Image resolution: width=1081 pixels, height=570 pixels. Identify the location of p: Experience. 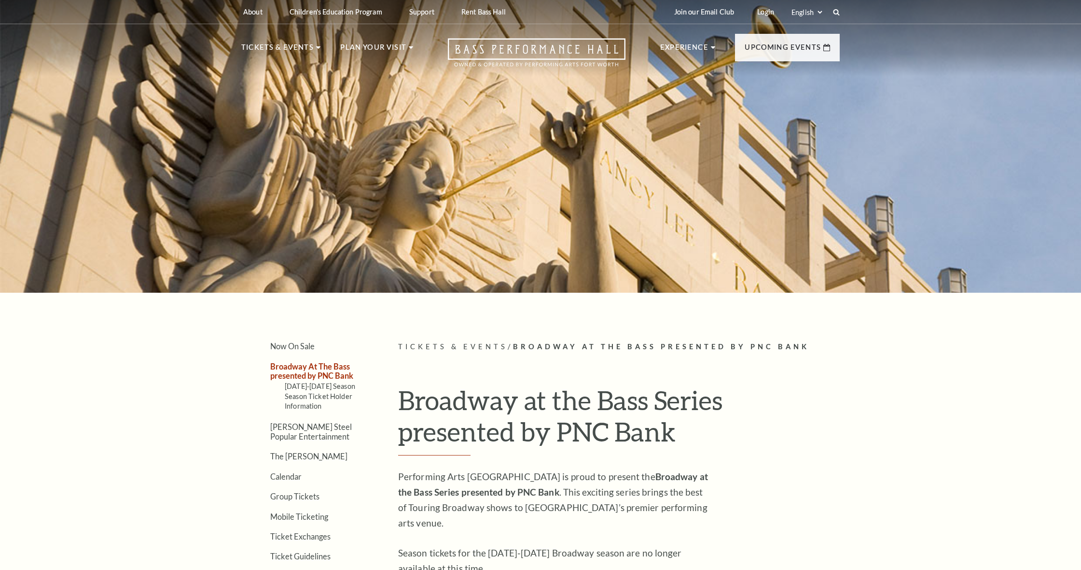
(684, 50).